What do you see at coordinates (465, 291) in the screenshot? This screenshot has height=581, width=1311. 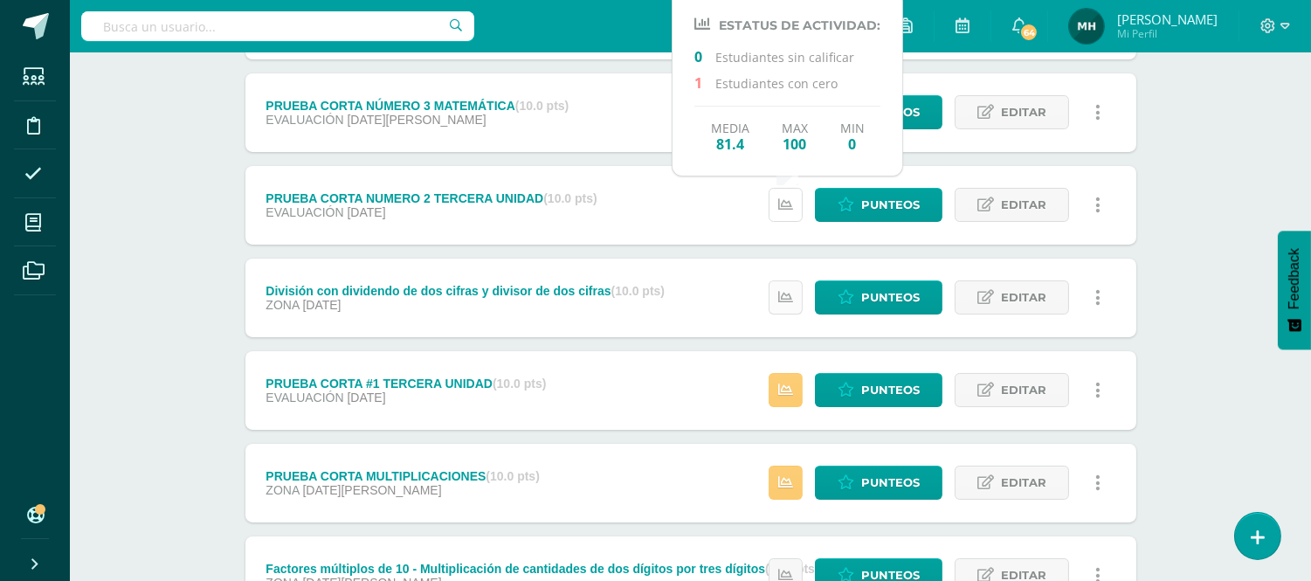 I see `div: División con dividendo de dos cifras y divisor de dos cifras` at bounding box center [465, 291].